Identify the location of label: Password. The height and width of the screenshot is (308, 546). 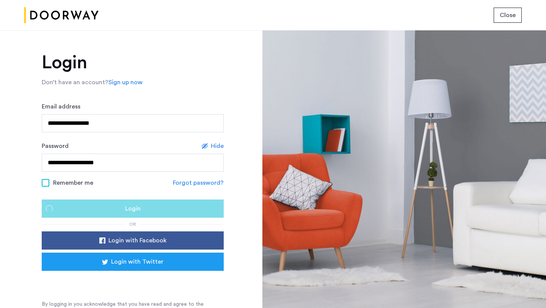
(55, 146).